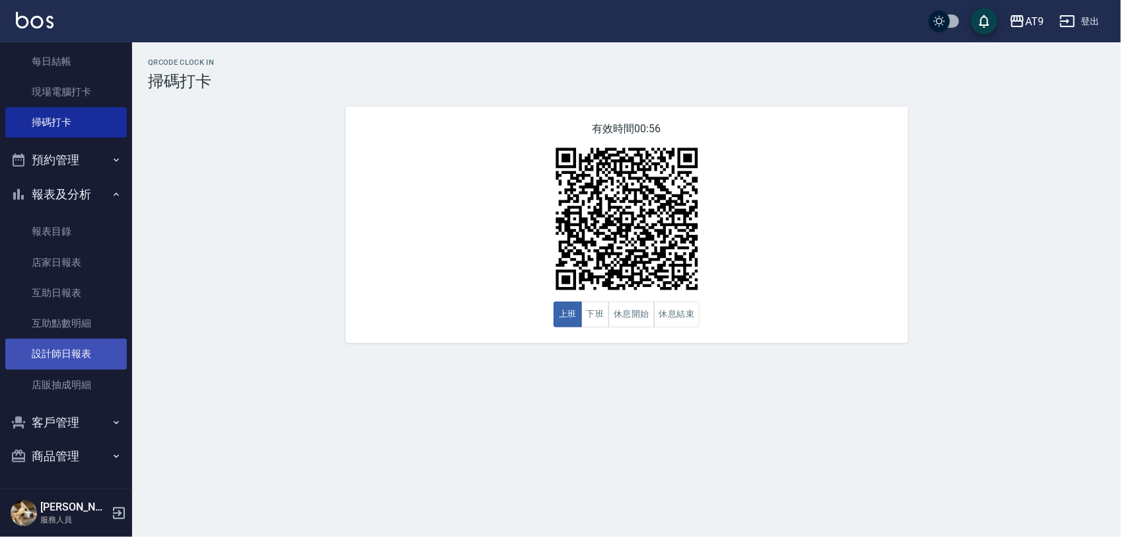 The width and height of the screenshot is (1121, 537). Describe the element at coordinates (34, 20) in the screenshot. I see `img: Logo` at that location.